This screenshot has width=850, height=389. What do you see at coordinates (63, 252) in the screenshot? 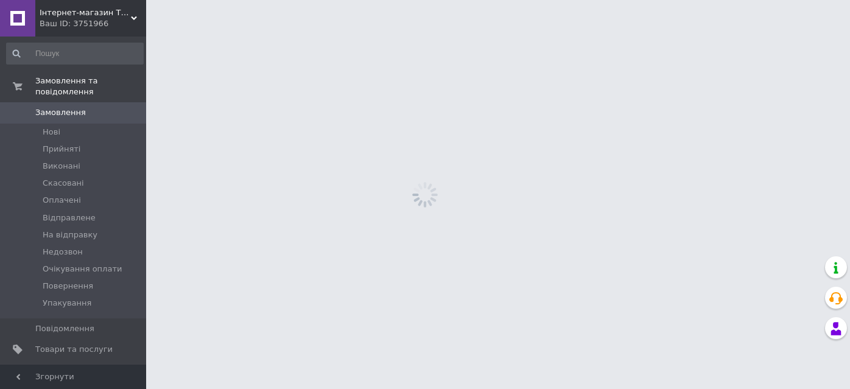
I see `span: Недозвон` at bounding box center [63, 252].